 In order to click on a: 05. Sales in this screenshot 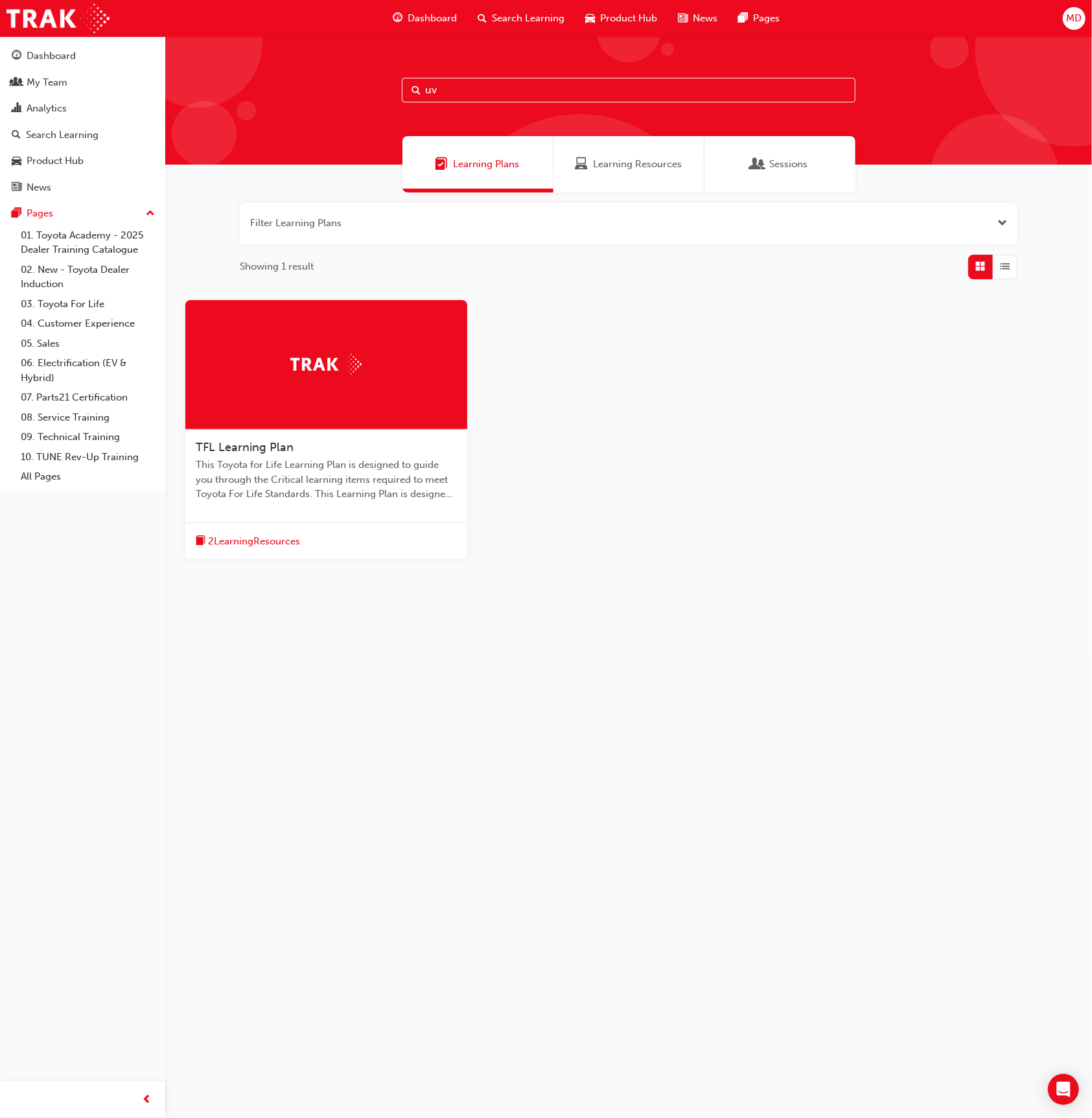, I will do `click(87, 344)`.